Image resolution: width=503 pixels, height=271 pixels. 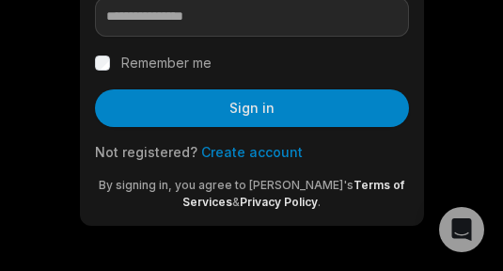 What do you see at coordinates (279, 201) in the screenshot?
I see `a: Privacy Policy` at bounding box center [279, 201].